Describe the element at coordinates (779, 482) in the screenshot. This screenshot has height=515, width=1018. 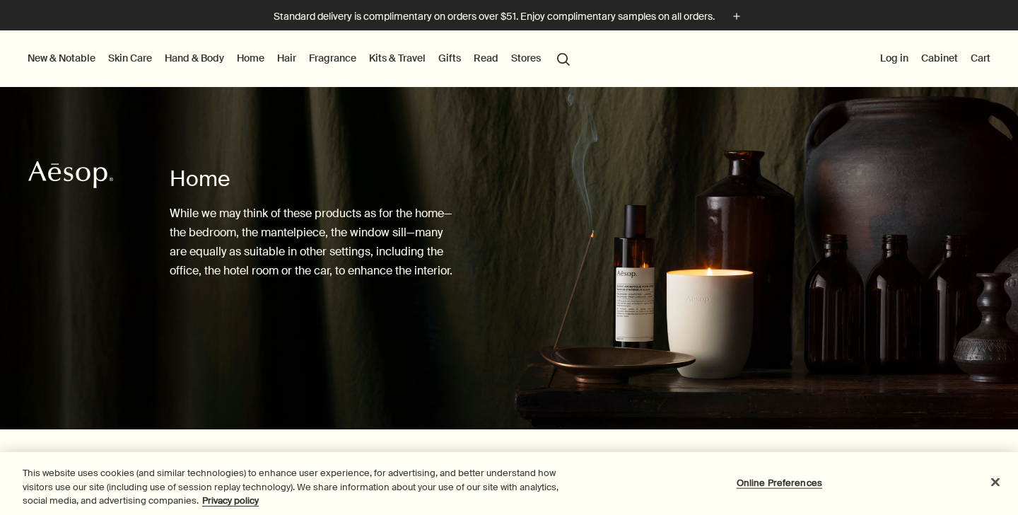
I see `button: Online Preferences, Opens the preference center dialog` at that location.